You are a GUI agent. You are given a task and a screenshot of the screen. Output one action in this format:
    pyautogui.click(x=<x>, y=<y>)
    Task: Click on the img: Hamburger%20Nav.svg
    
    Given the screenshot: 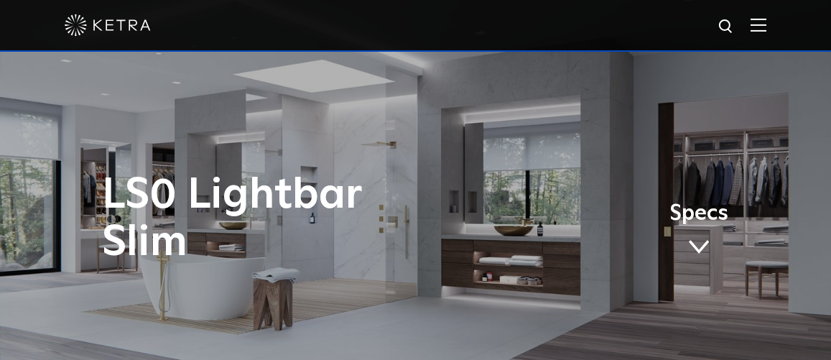 What is the action you would take?
    pyautogui.click(x=758, y=24)
    